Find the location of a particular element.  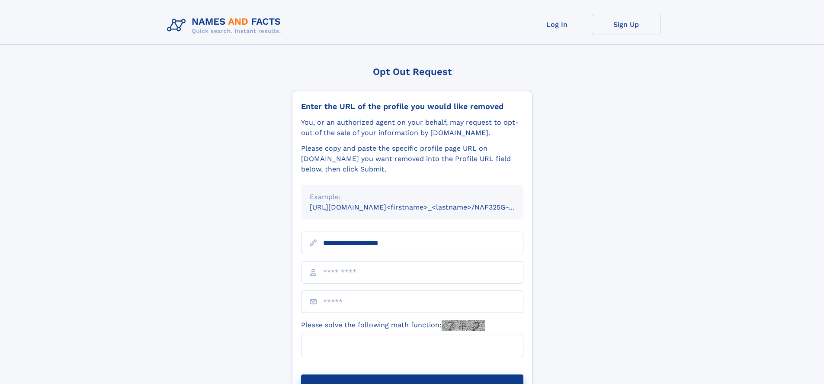

a: Sign Up is located at coordinates (626, 24).